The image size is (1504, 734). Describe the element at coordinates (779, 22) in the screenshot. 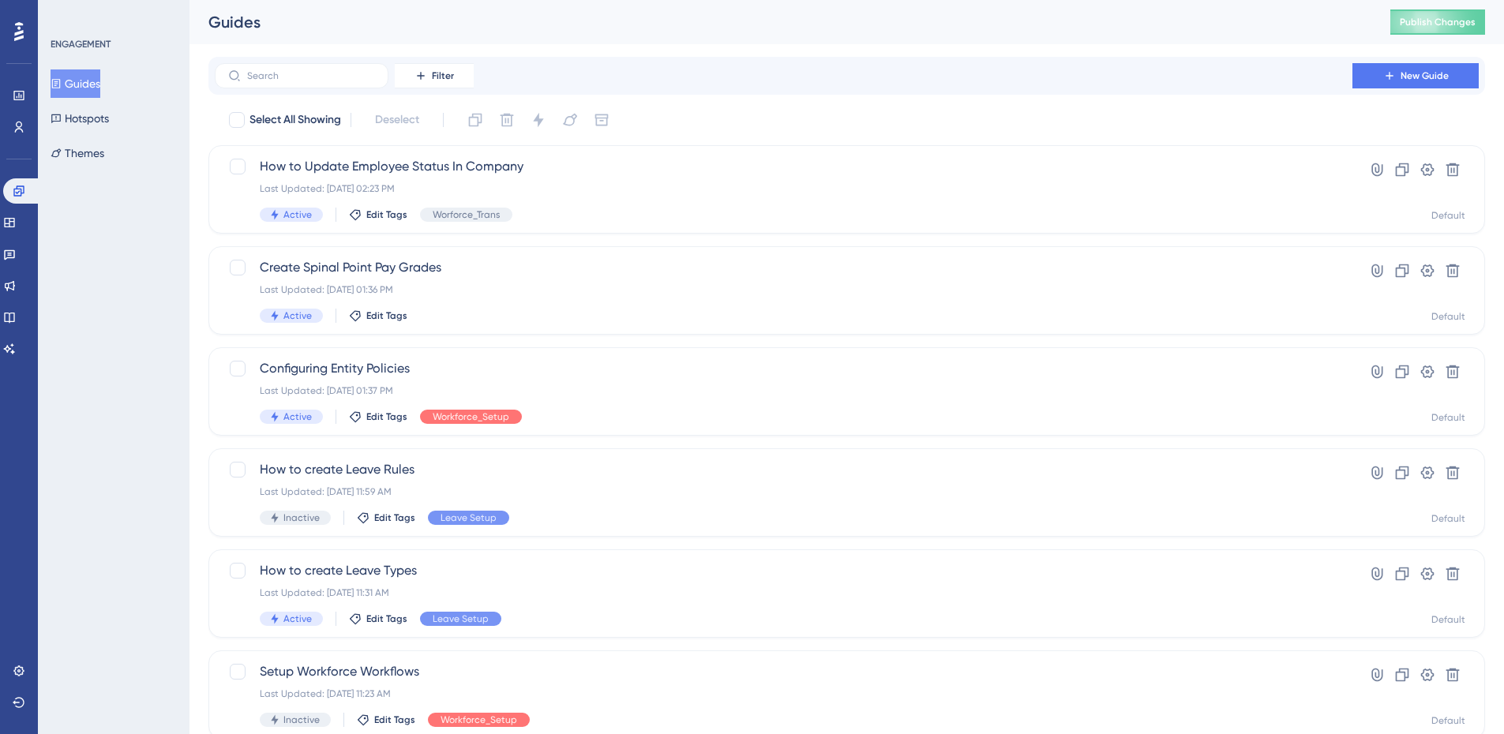

I see `div: Guides` at that location.